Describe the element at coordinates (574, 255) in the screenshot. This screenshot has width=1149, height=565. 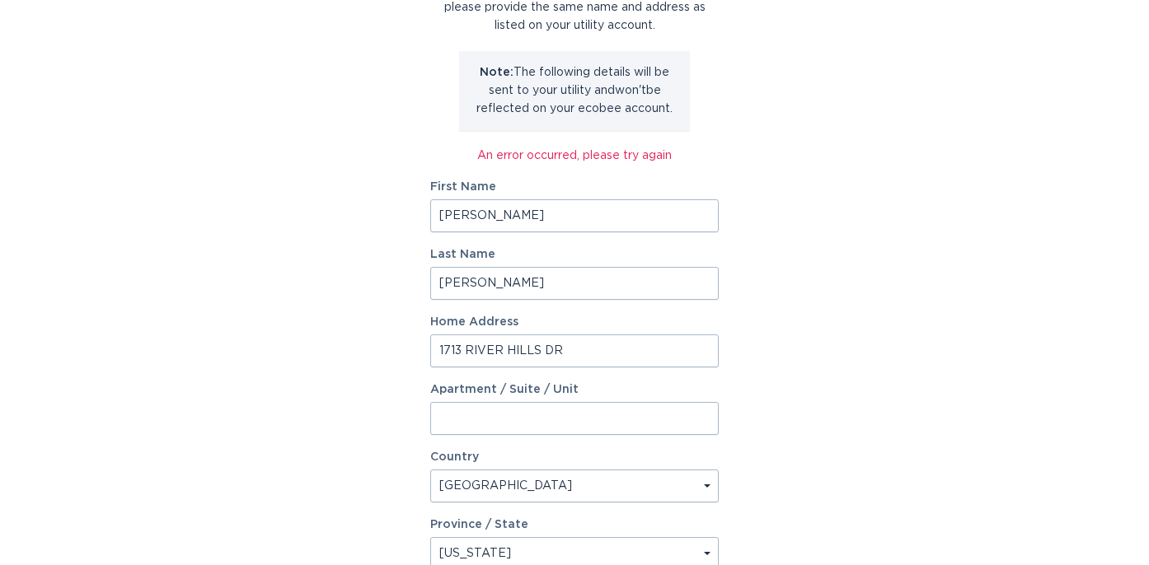
I see `label: Last Name` at that location.